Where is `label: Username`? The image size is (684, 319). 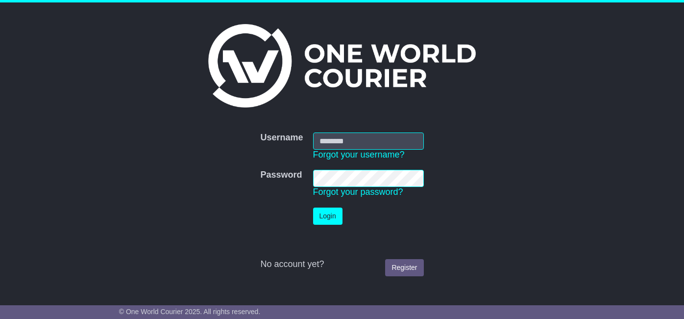
label: Username is located at coordinates (281, 138).